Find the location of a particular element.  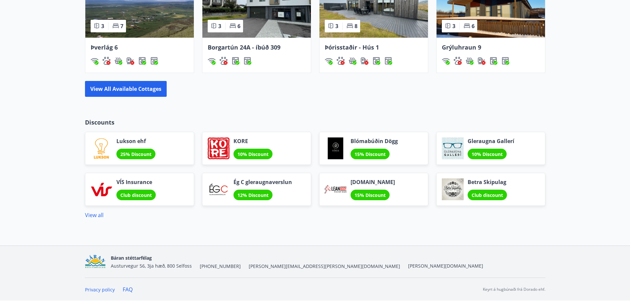

span: VÍS Insurance is located at coordinates (136, 182).